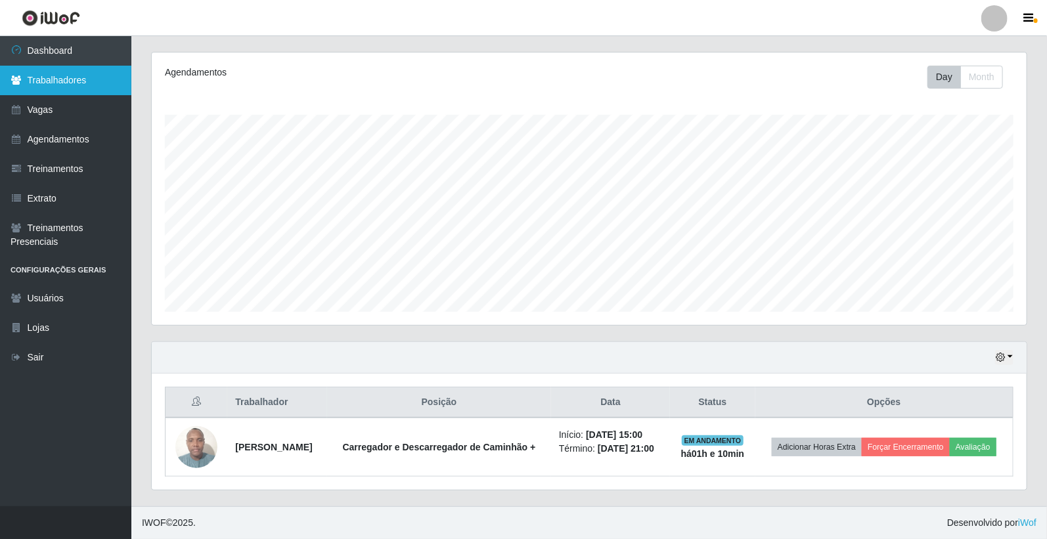 This screenshot has height=539, width=1047. I want to click on div: First group, so click(965, 77).